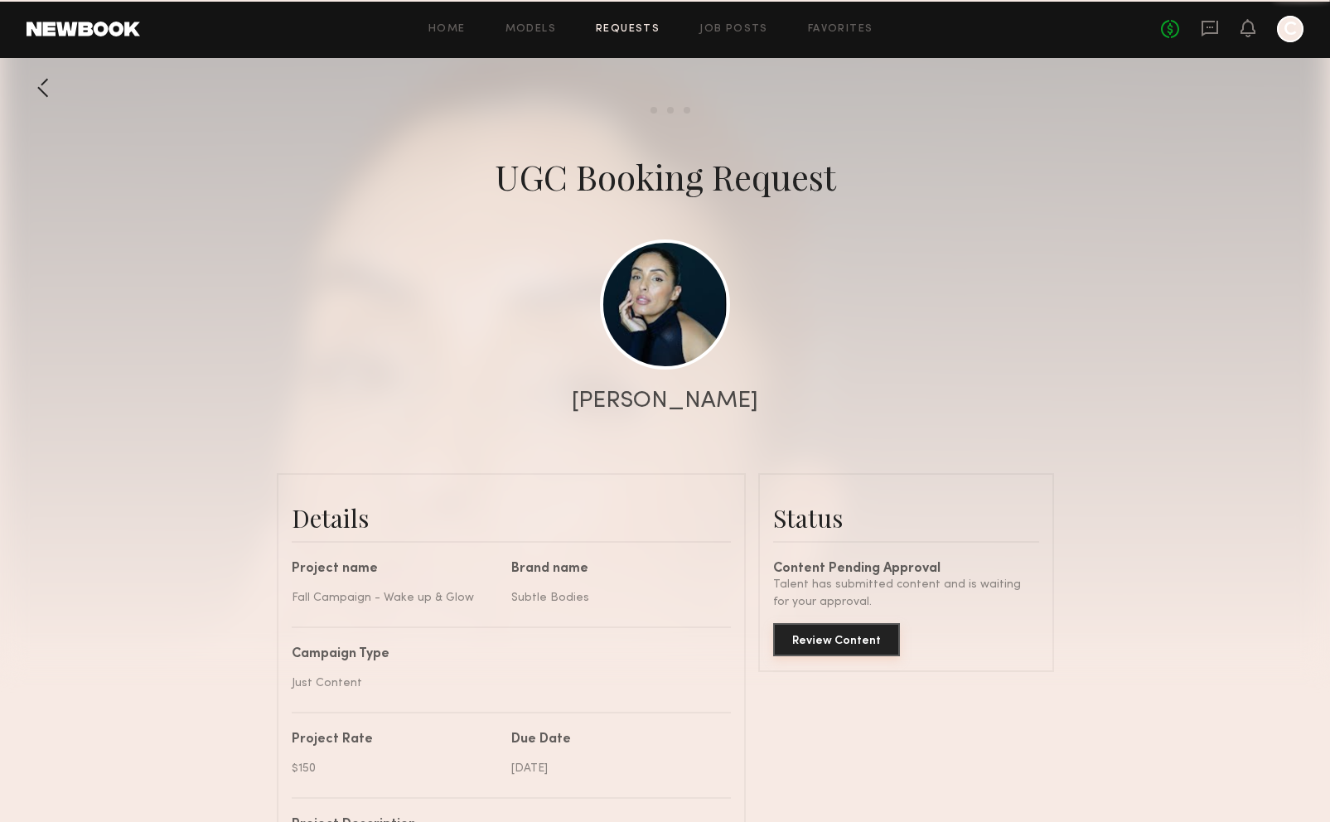  Describe the element at coordinates (511, 518) in the screenshot. I see `div: Details` at that location.